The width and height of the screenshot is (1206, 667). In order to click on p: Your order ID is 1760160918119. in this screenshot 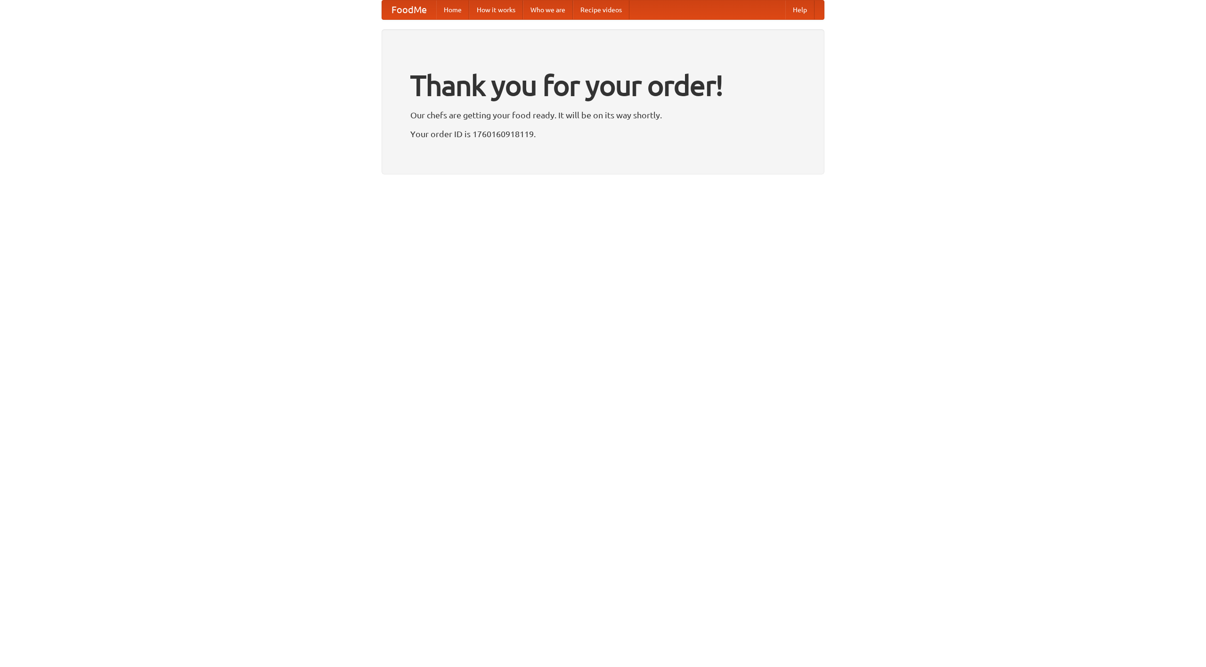, I will do `click(603, 134)`.